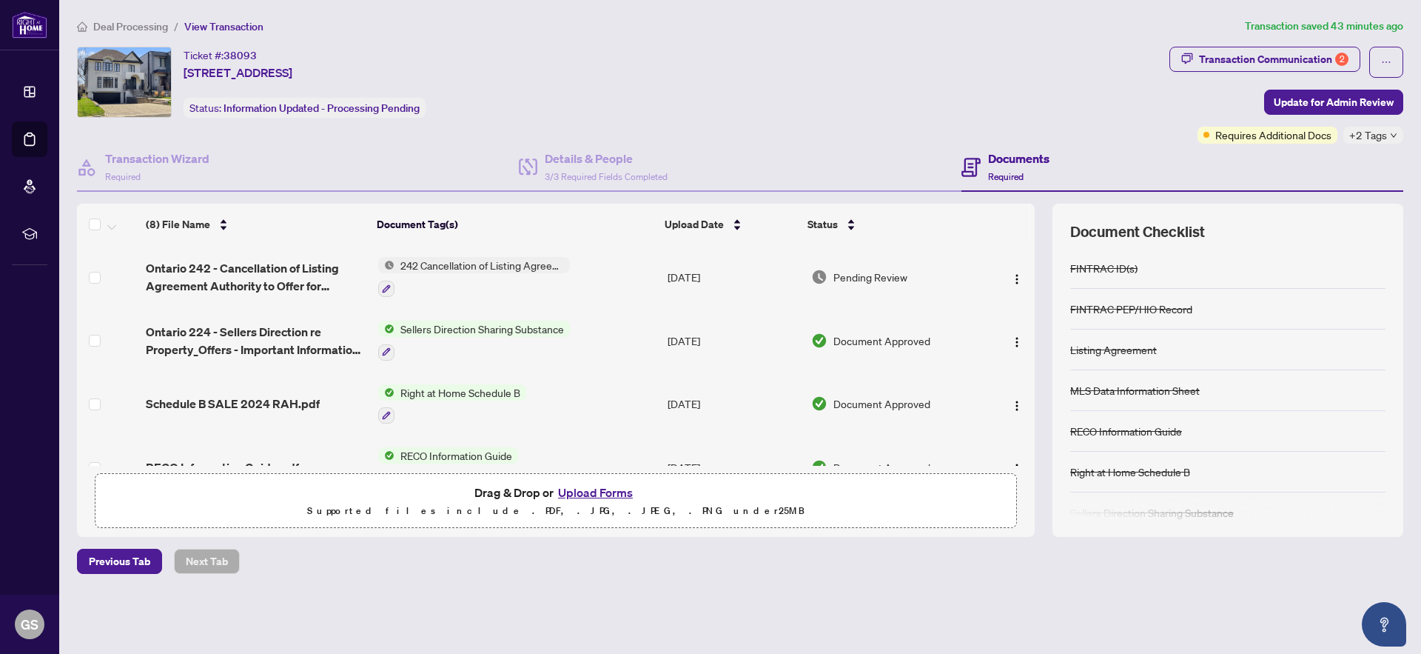 The height and width of the screenshot is (654, 1421). Describe the element at coordinates (220, 55) in the screenshot. I see `div: Ticket #:` at that location.